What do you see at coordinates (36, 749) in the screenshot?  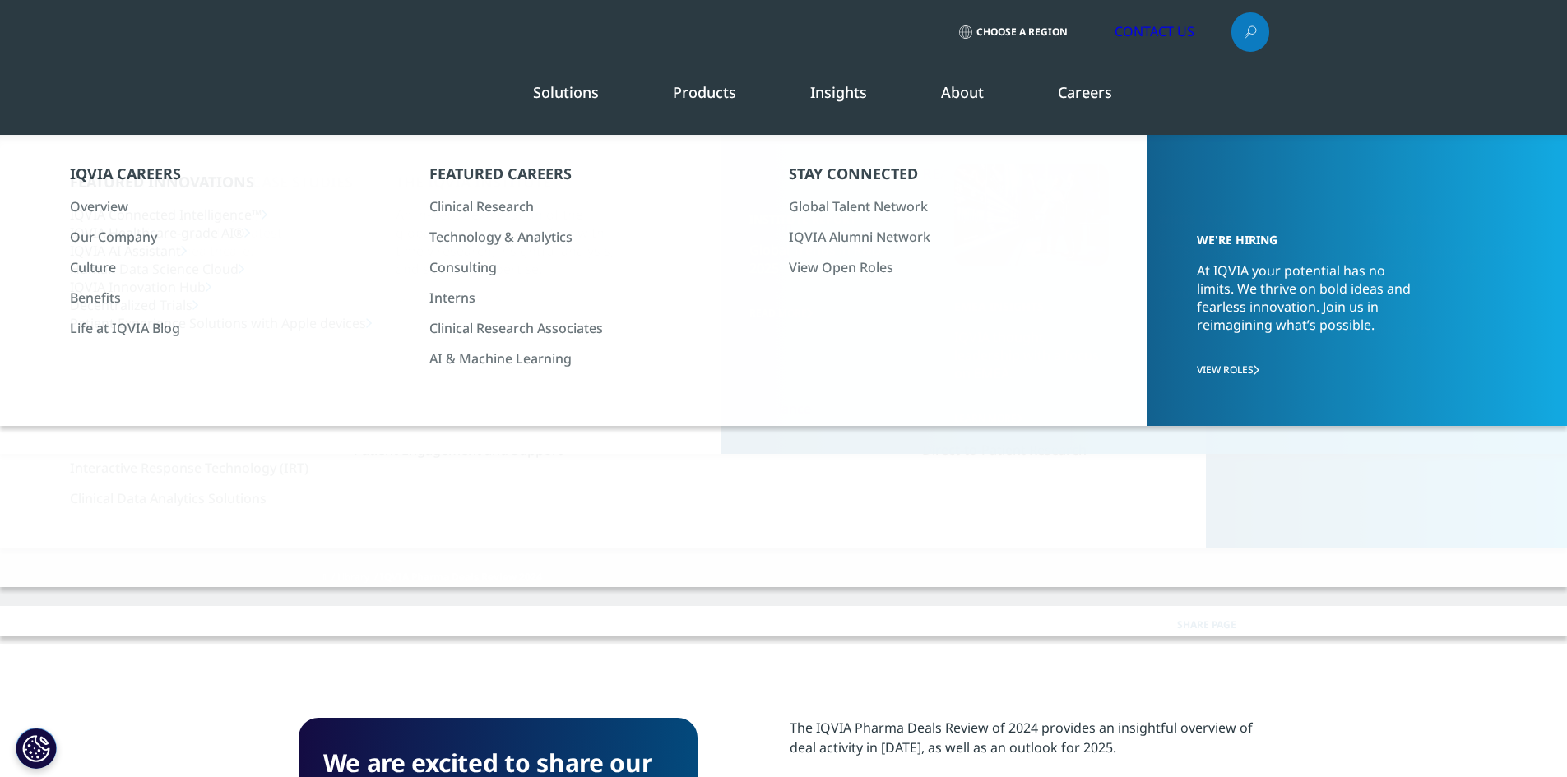 I see `button: Cookie 设置` at bounding box center [36, 749].